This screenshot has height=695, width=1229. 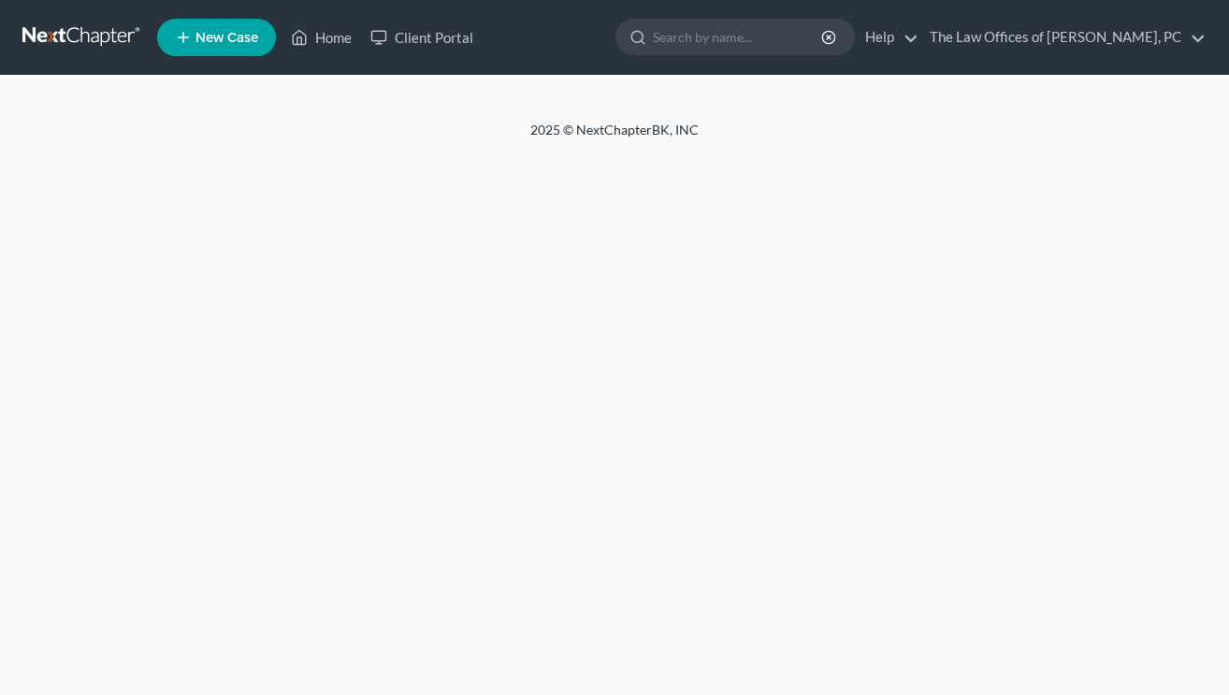 I want to click on input: Search by name..., so click(x=738, y=36).